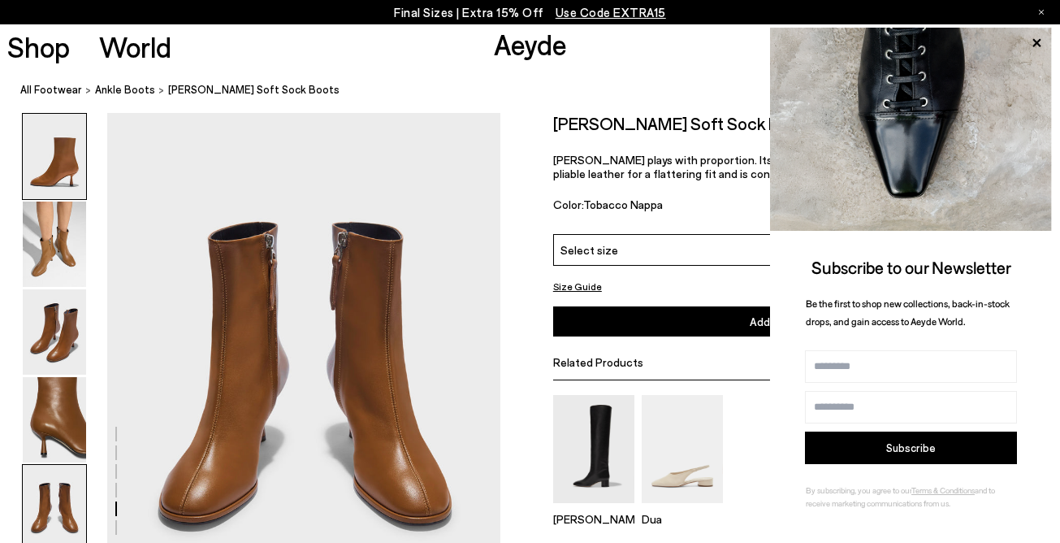 The width and height of the screenshot is (1060, 543). What do you see at coordinates (611, 12) in the screenshot?
I see `span: Navigate to /collections/ss25-final-sizes` at bounding box center [611, 12].